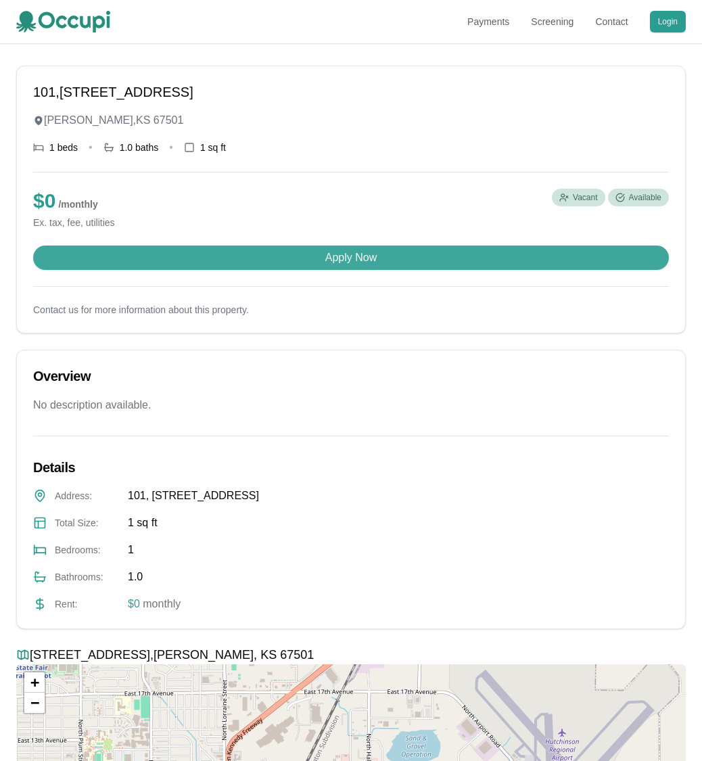  I want to click on button: Apply Now, so click(351, 258).